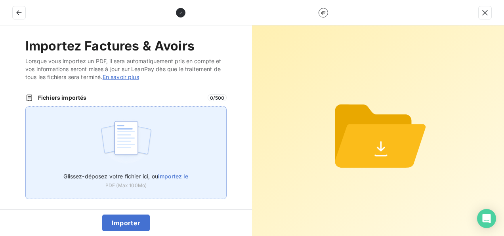 This screenshot has height=236, width=504. Describe the element at coordinates (126, 176) in the screenshot. I see `span: Glissez-déposez votre fichier ici, ou` at that location.